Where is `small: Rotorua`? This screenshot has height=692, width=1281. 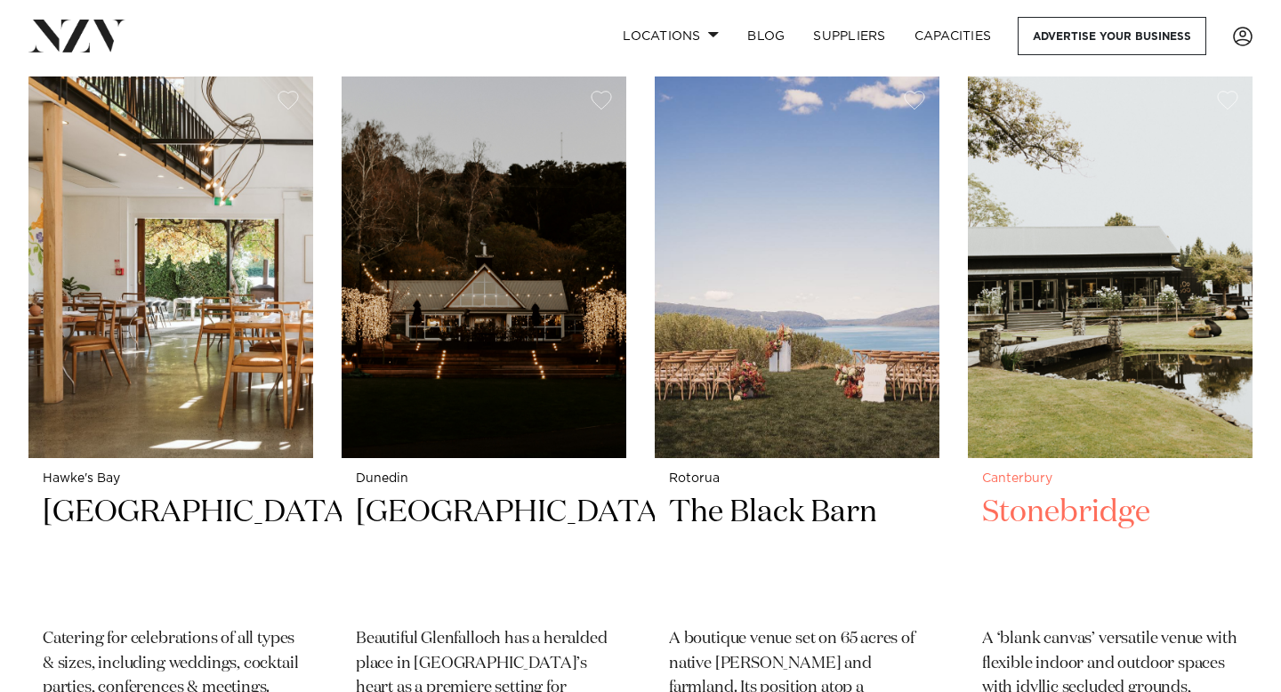
small: Rotorua is located at coordinates (797, 478).